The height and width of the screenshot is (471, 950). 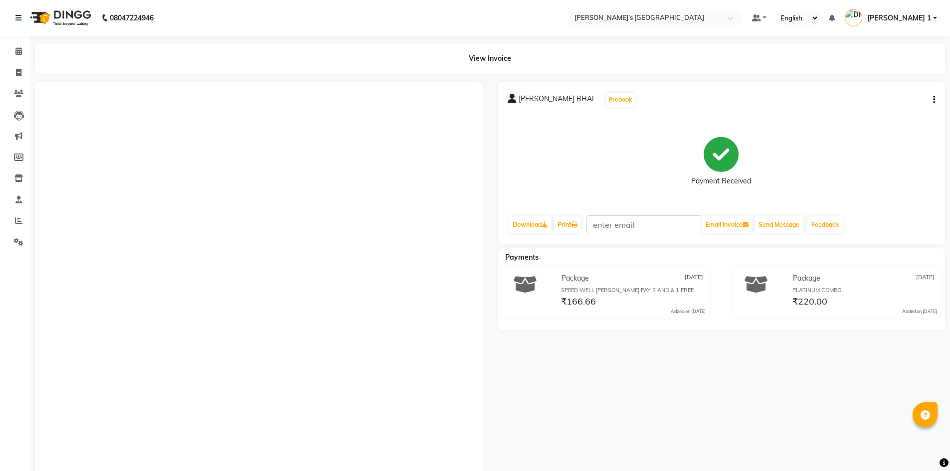 I want to click on img: DHRUV DAVE 1, so click(x=853, y=17).